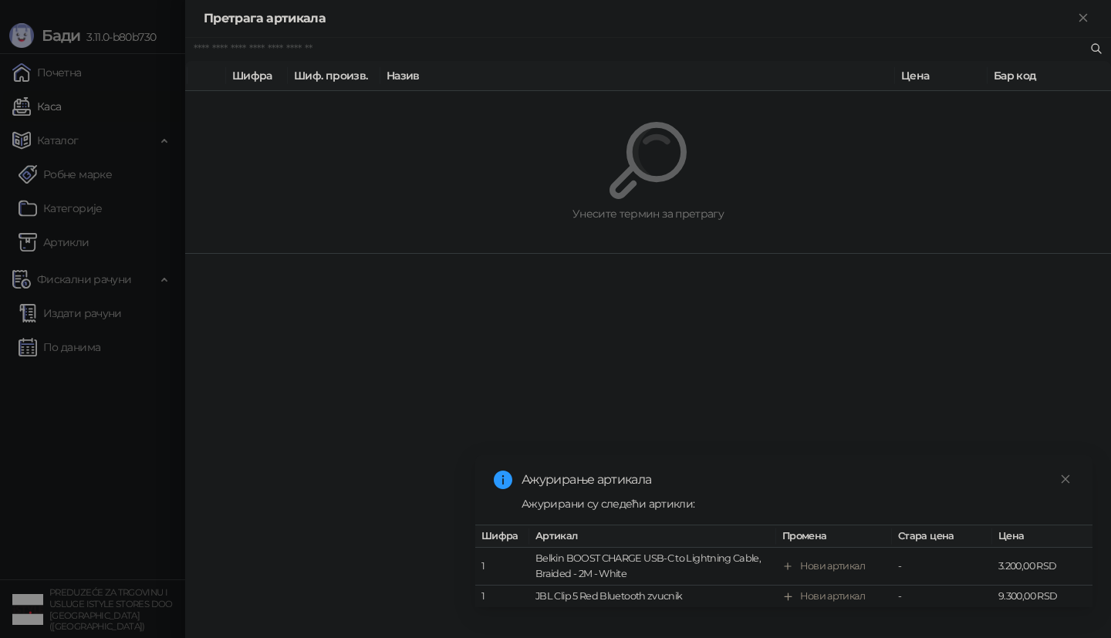 The height and width of the screenshot is (638, 1111). What do you see at coordinates (798, 480) in the screenshot?
I see `div: Ажурирање артикала` at bounding box center [798, 480].